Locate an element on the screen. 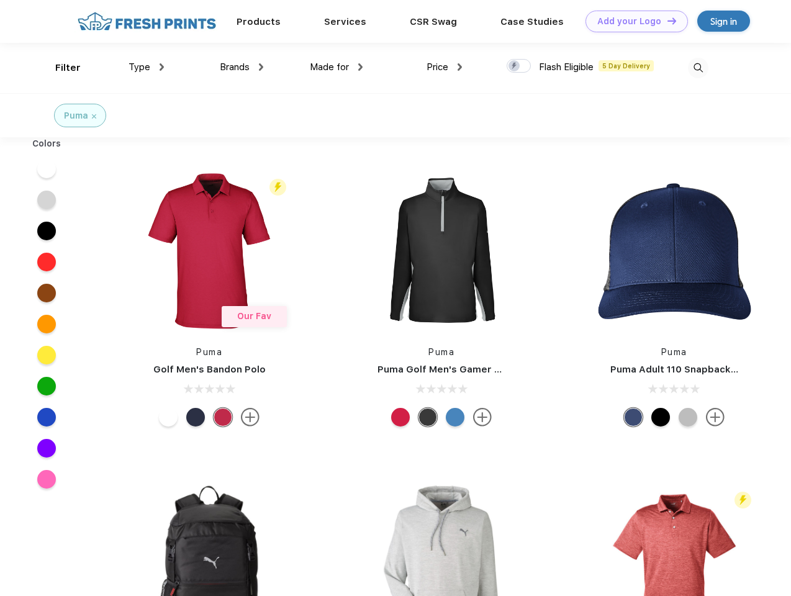  span: Flash Eligible is located at coordinates (566, 67).